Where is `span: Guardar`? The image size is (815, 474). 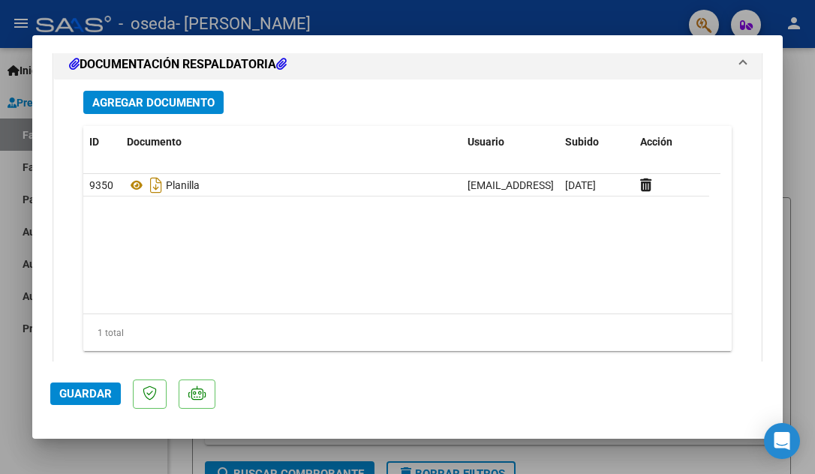
span: Guardar is located at coordinates (86, 394).